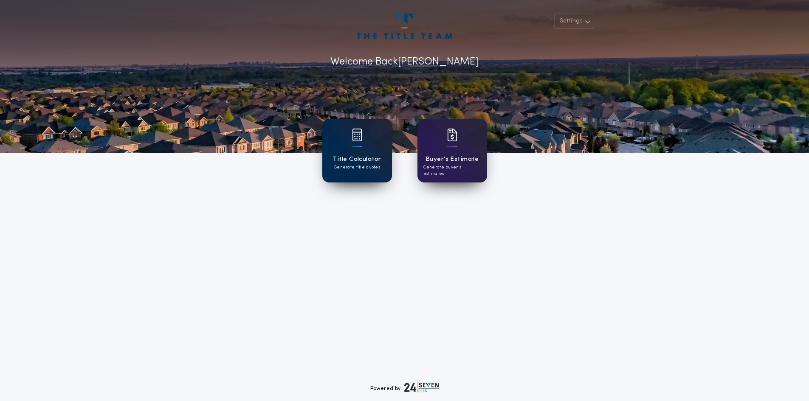 The height and width of the screenshot is (401, 809). Describe the element at coordinates (422, 388) in the screenshot. I see `img: logo` at that location.